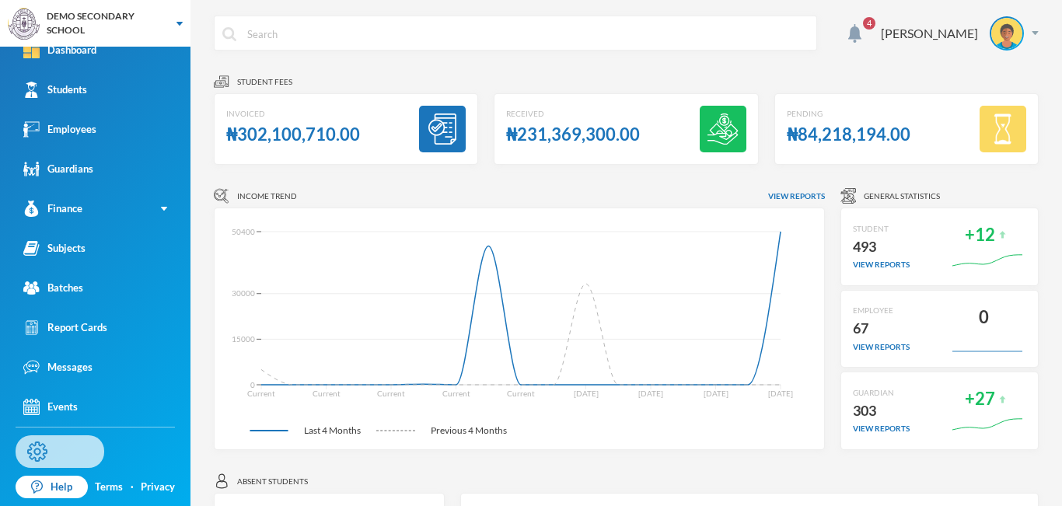  I want to click on div: 303, so click(881, 411).